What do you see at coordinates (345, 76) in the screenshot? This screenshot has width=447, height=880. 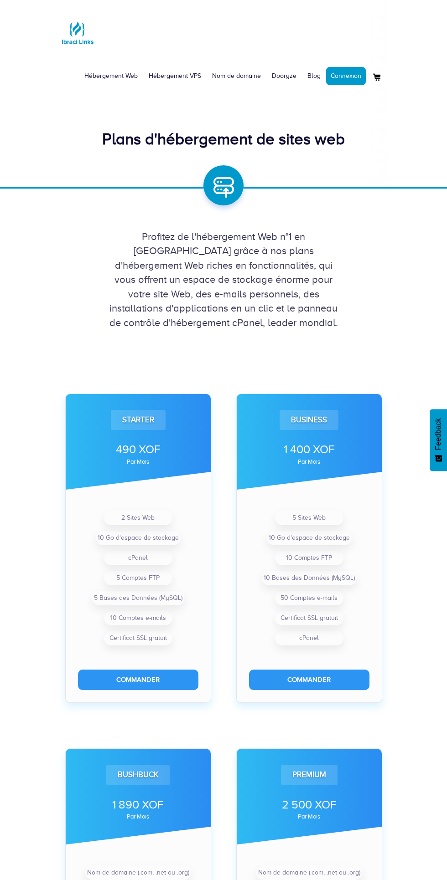 I see `a: Connexion` at bounding box center [345, 76].